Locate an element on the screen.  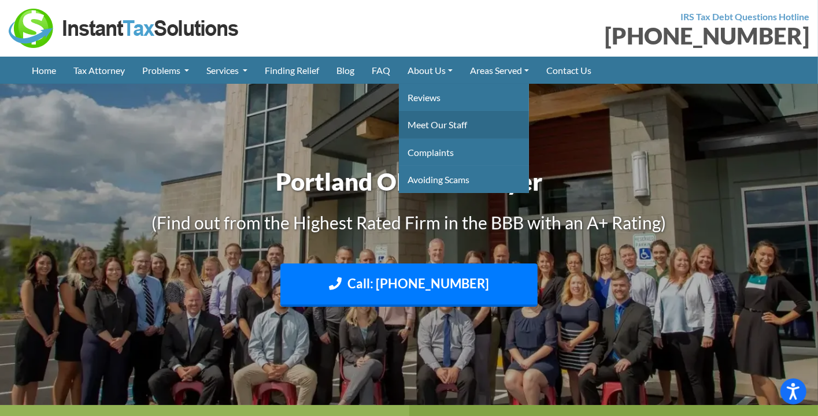
a: Instant Tax Solutions Logo is located at coordinates (124, 27).